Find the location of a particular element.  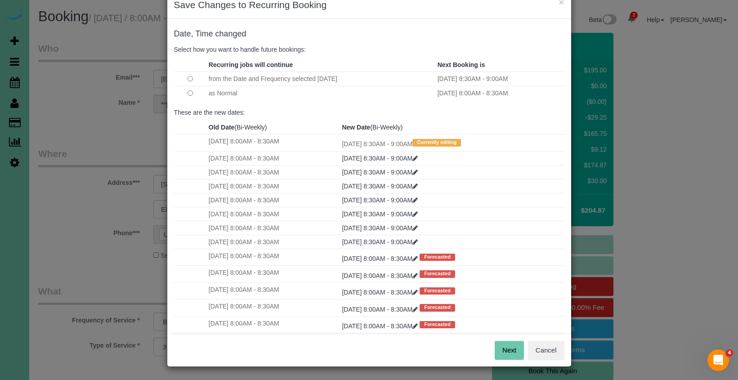

strong: Next Booking is is located at coordinates (461, 65).